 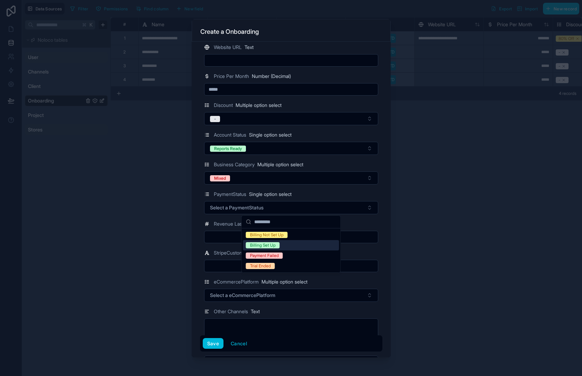 I want to click on span: Select a PaymentStatus, so click(x=236, y=208).